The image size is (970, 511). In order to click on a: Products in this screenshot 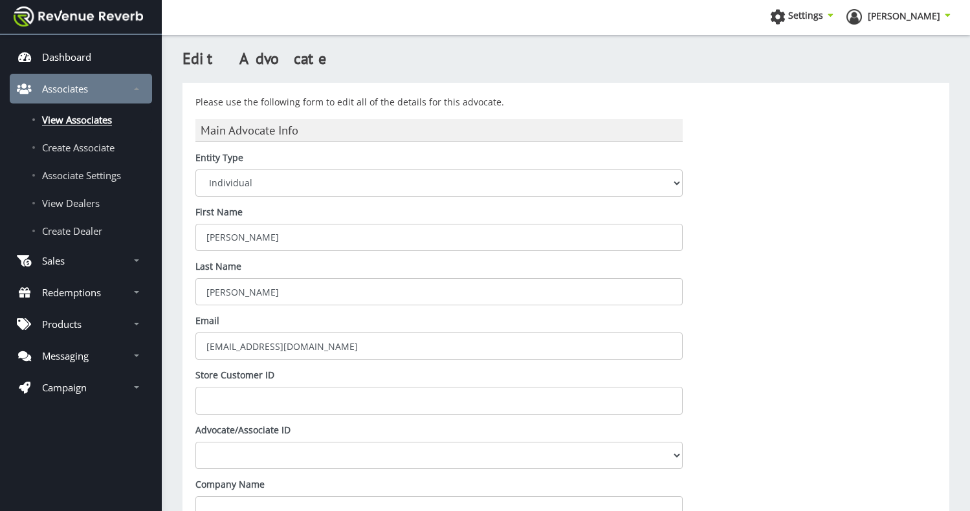, I will do `click(81, 324)`.